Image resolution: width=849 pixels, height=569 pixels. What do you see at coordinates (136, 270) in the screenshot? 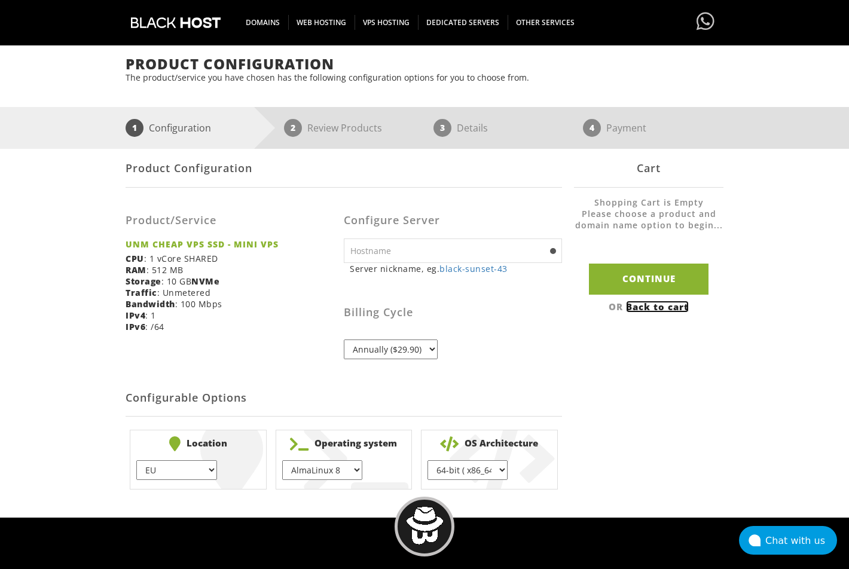
I see `b: RAM` at bounding box center [136, 270].